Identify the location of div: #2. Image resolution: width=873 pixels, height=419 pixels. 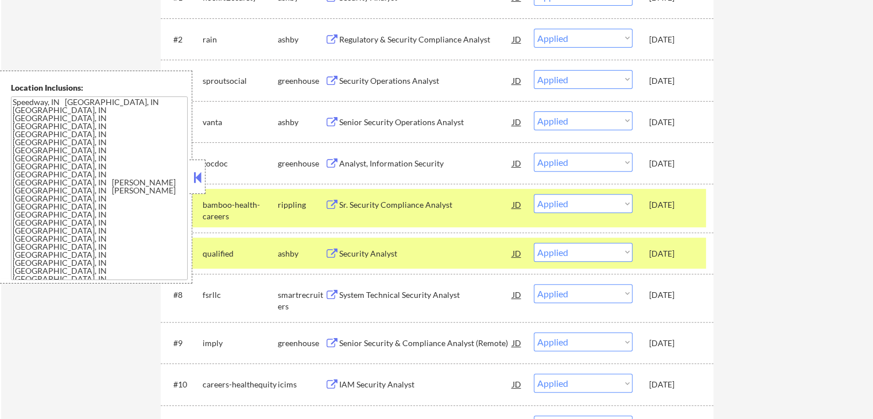
(183, 40).